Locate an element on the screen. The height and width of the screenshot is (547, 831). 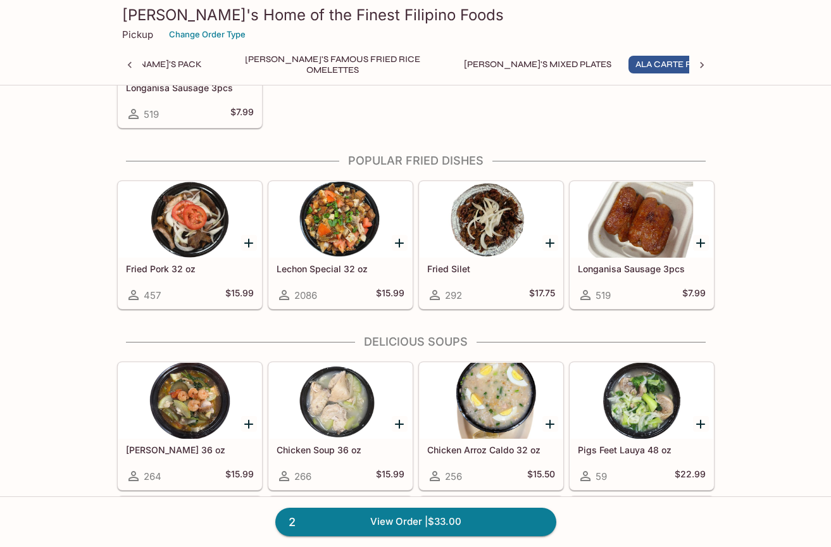
button: Add Fried Pork 32 oz is located at coordinates (249, 242).